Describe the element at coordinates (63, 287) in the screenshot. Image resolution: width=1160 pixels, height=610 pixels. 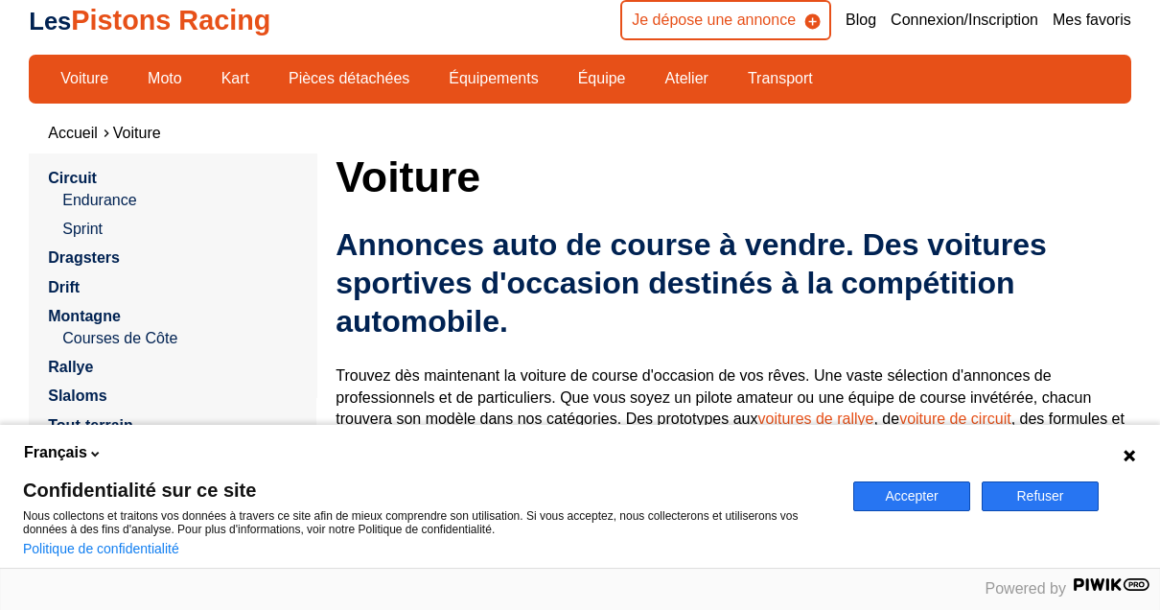
I see `a: Drift` at that location.